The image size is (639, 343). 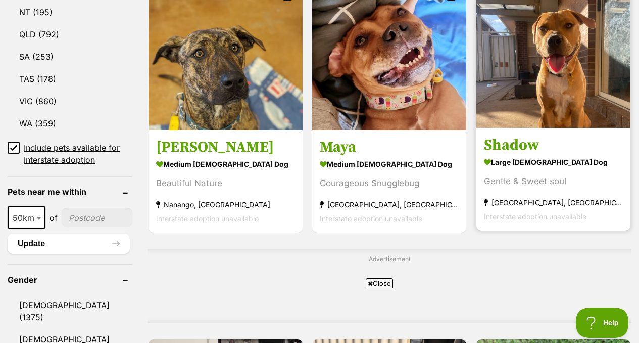 What do you see at coordinates (70, 154) in the screenshot?
I see `a: Include pets available for interstate adoption` at bounding box center [70, 154].